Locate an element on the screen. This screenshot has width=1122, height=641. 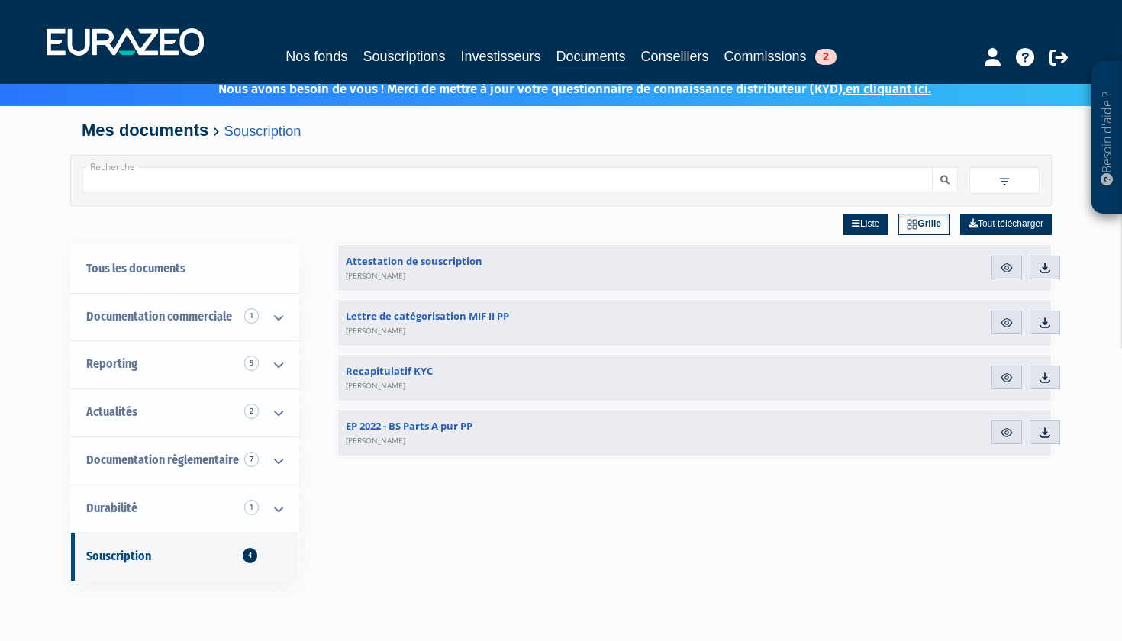
span: Durabilité is located at coordinates (111, 508).